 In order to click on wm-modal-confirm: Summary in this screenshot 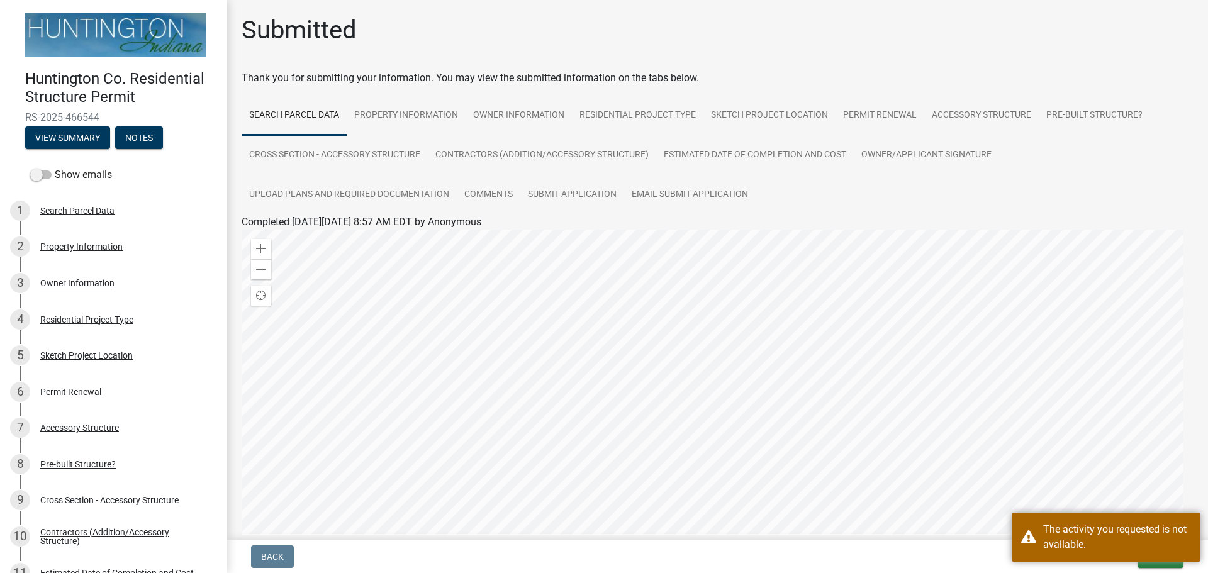, I will do `click(67, 138)`.